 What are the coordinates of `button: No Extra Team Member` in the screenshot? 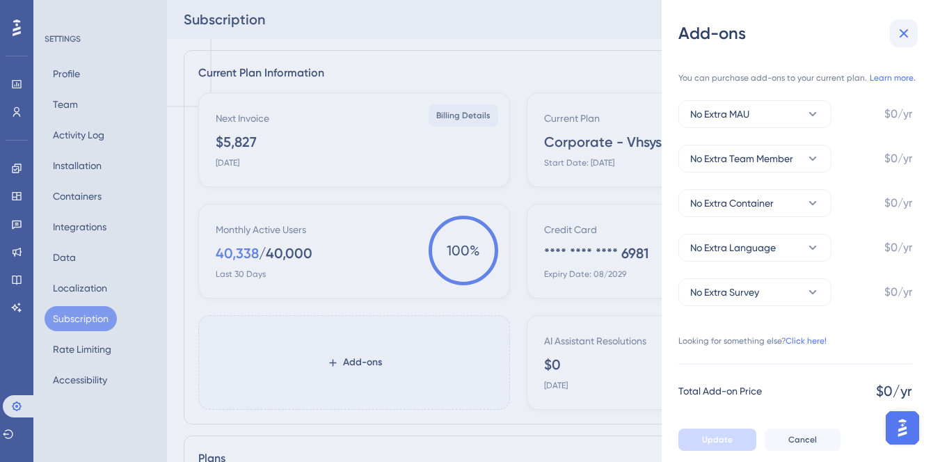 It's located at (755, 159).